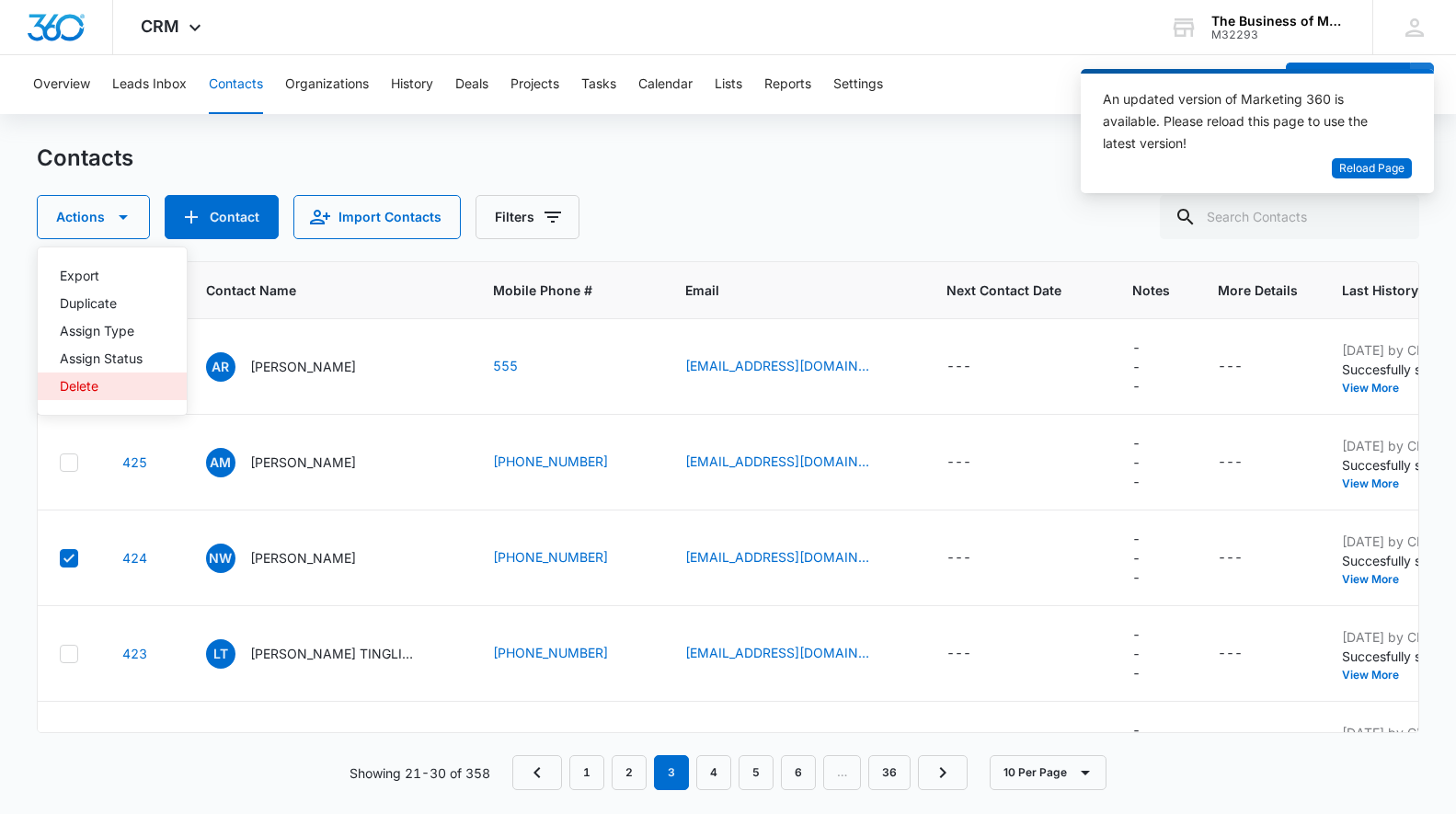 The image size is (1456, 814). What do you see at coordinates (221, 558) in the screenshot?
I see `span: NW` at bounding box center [221, 558].